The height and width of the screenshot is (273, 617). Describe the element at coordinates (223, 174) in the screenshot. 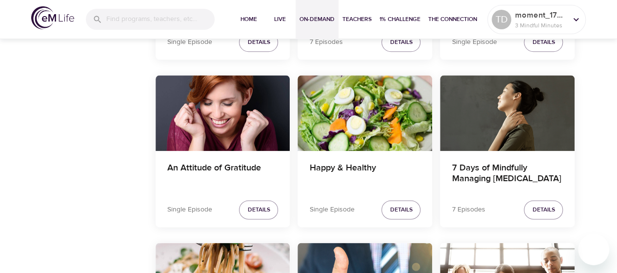

I see `h4: An Attitude of Gratitude` at that location.